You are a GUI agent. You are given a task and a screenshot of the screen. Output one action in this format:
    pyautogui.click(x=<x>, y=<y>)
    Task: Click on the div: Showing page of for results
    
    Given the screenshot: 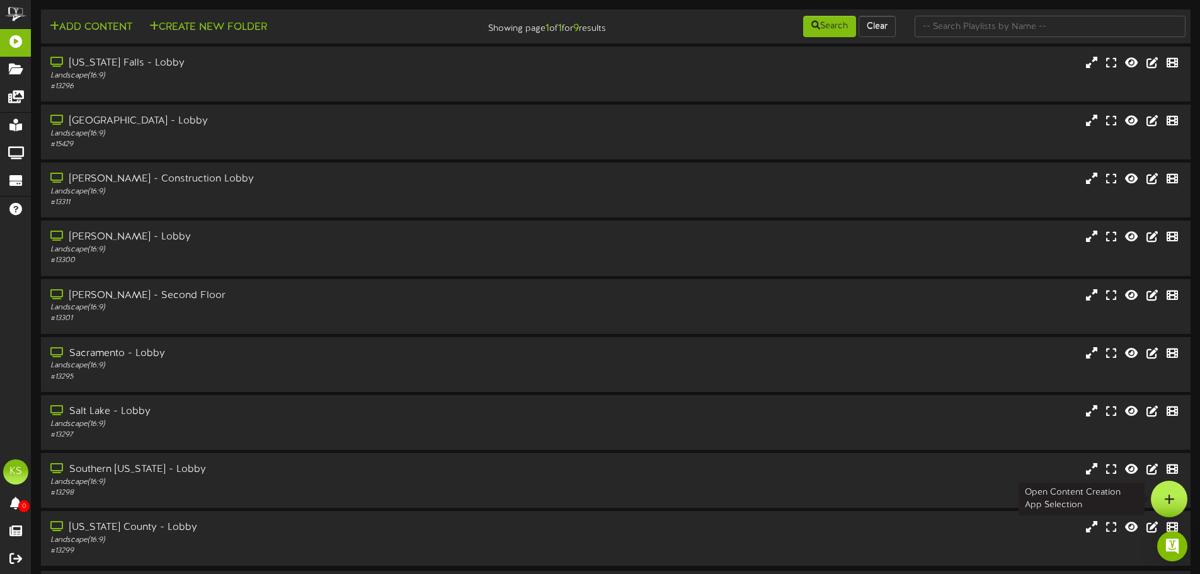 What is the action you would take?
    pyautogui.click(x=519, y=25)
    